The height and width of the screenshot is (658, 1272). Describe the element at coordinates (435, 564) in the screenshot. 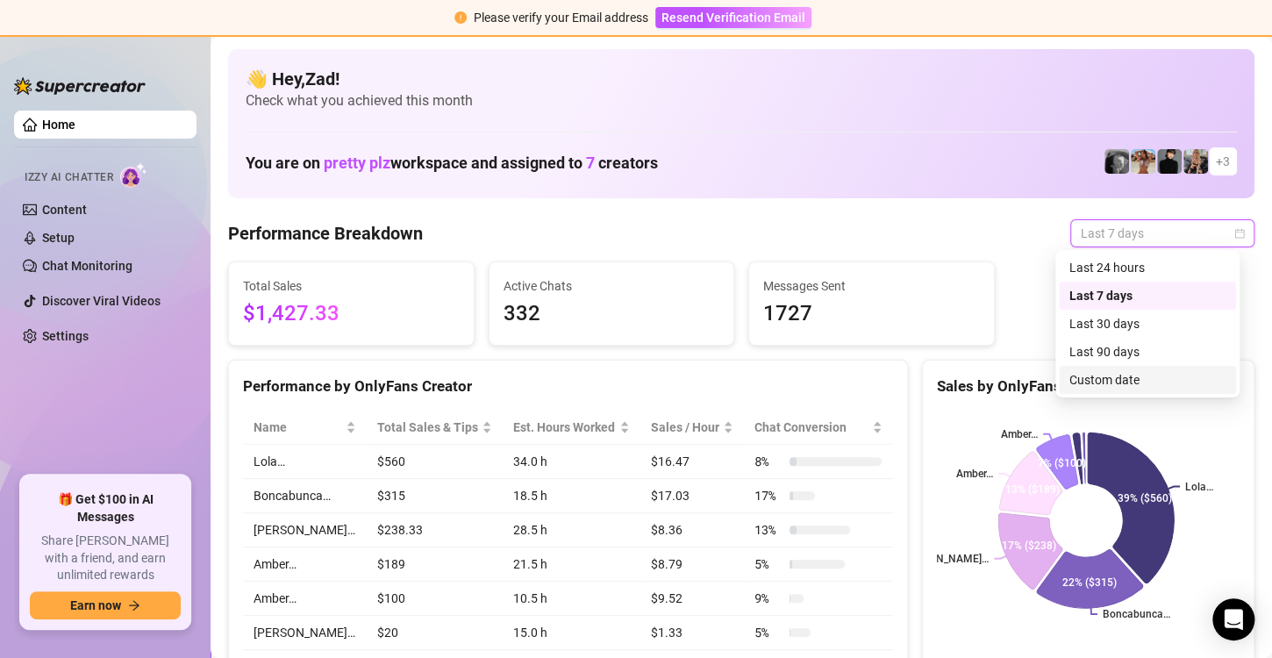

I see `td: $189` at that location.